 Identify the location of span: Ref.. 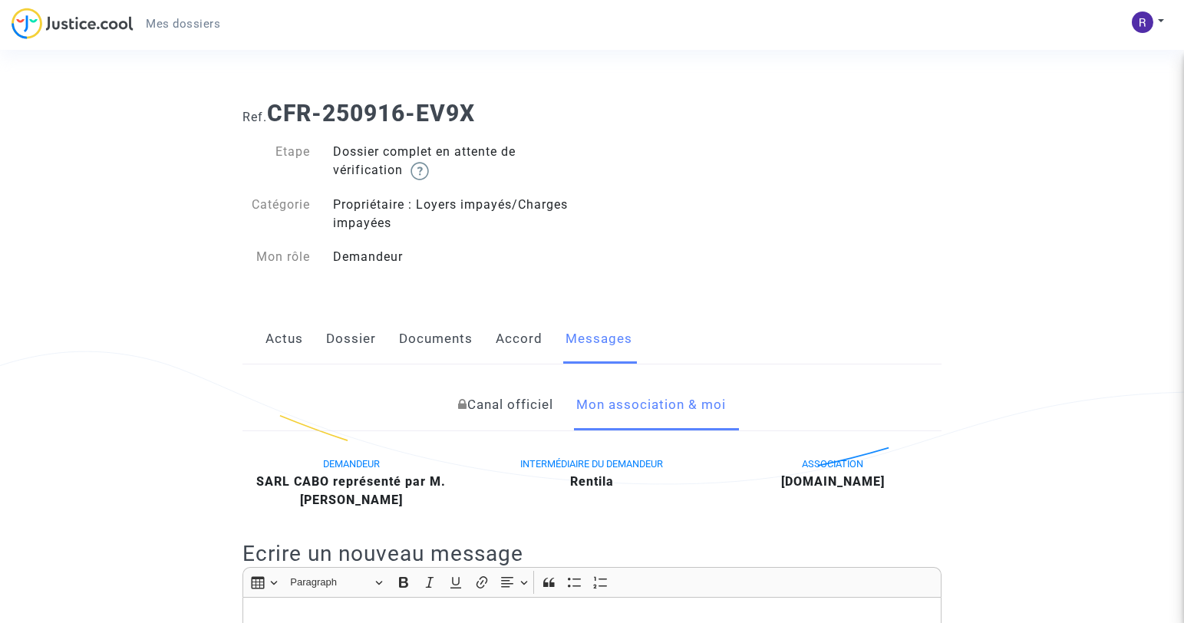
(255, 117).